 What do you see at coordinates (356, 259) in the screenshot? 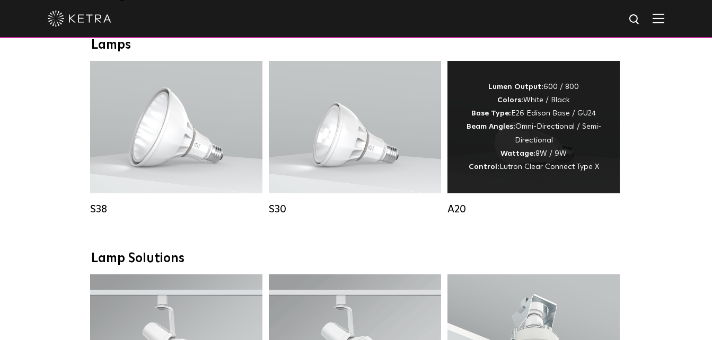
I see `div: Lamp Solutions` at bounding box center [356, 259].